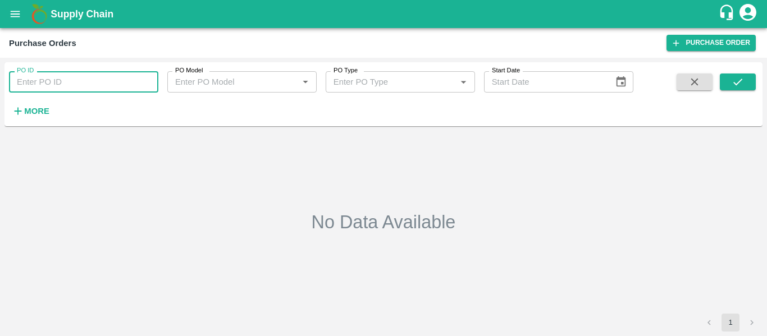 Image resolution: width=767 pixels, height=336 pixels. What do you see at coordinates (391, 82) in the screenshot?
I see `input: Enter PO Type` at bounding box center [391, 82].